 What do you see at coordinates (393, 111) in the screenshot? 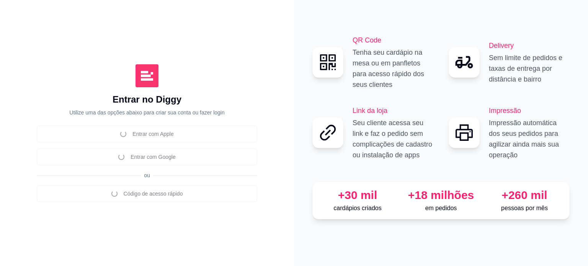
I see `h2: Link da loja` at bounding box center [393, 111].